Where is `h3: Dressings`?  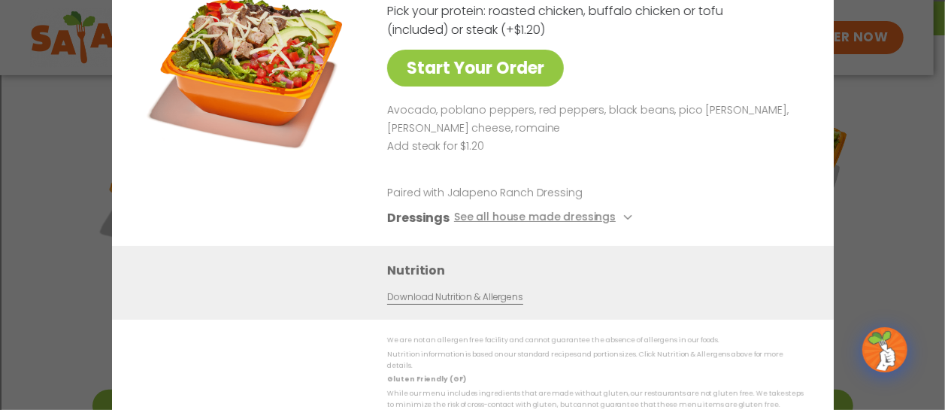
h3: Dressings is located at coordinates (418, 217).